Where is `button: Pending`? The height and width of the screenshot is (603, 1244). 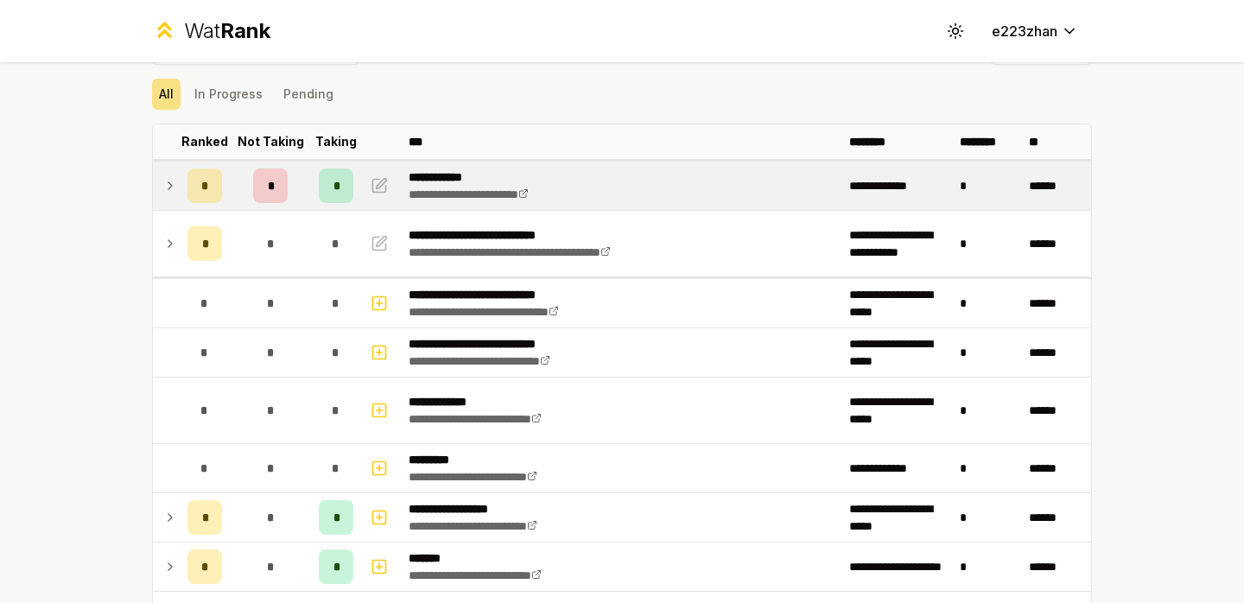 button: Pending is located at coordinates (308, 94).